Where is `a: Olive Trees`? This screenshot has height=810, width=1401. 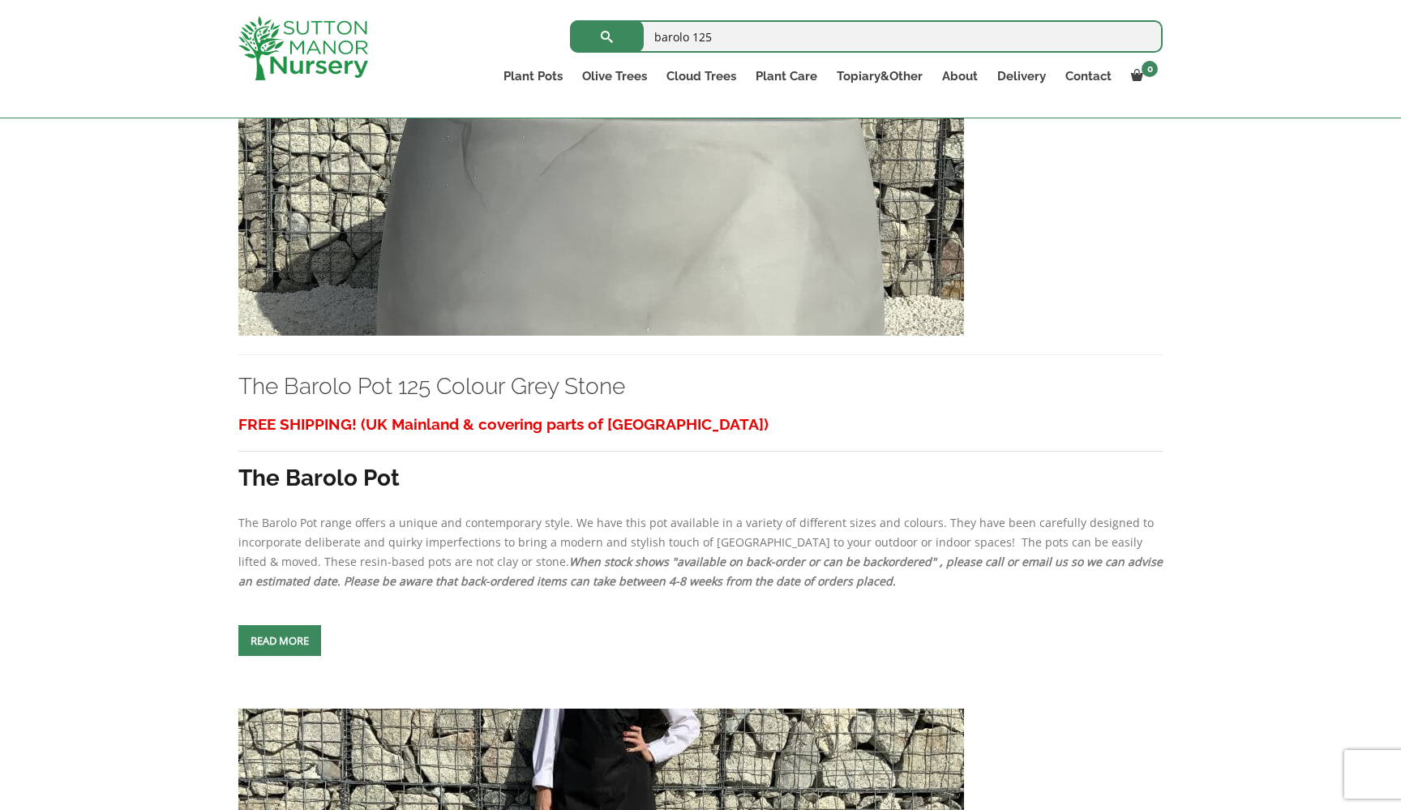 a: Olive Trees is located at coordinates (615, 76).